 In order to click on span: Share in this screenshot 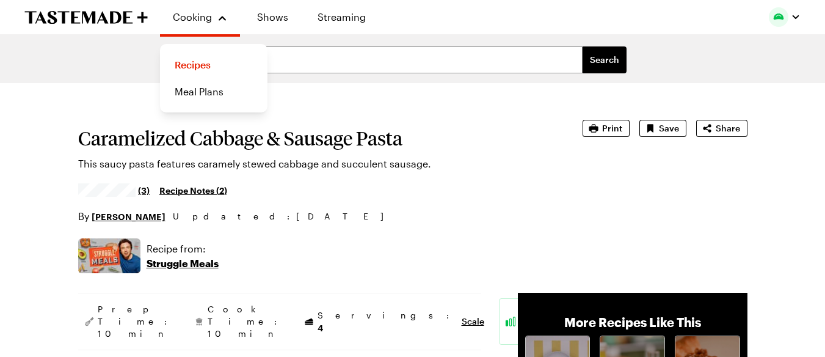, I will do `click(728, 128)`.